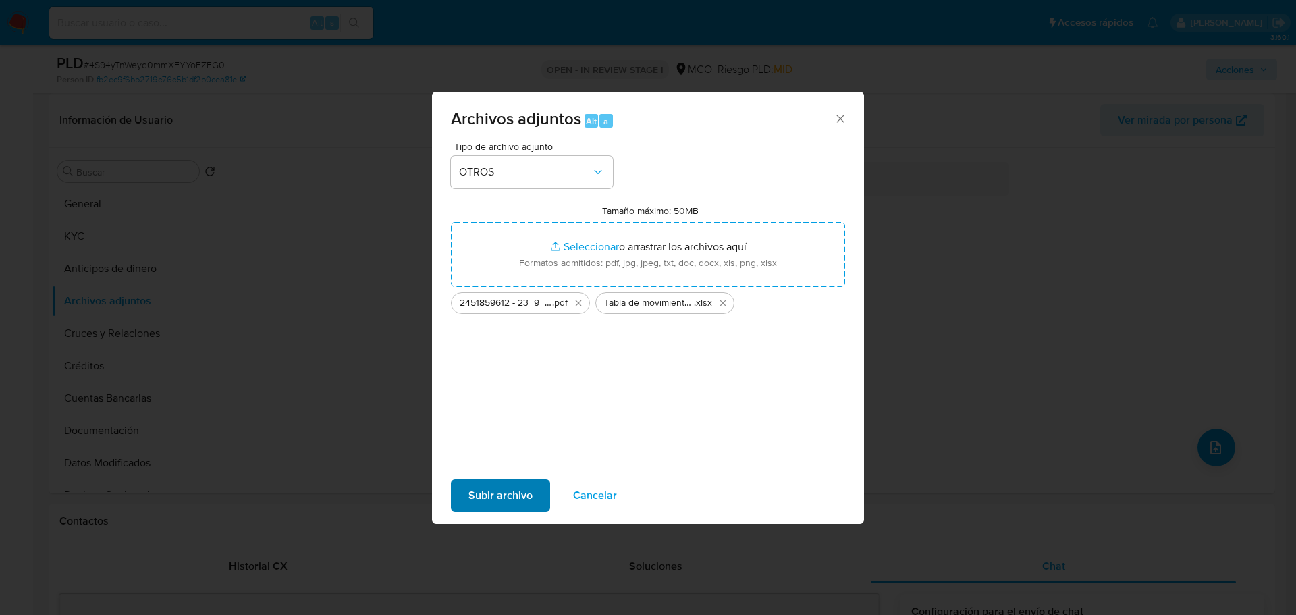  I want to click on span: .pdf, so click(560, 303).